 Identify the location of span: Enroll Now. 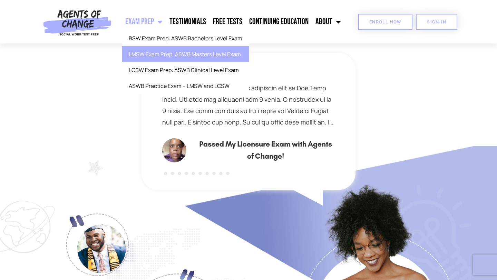
(385, 22).